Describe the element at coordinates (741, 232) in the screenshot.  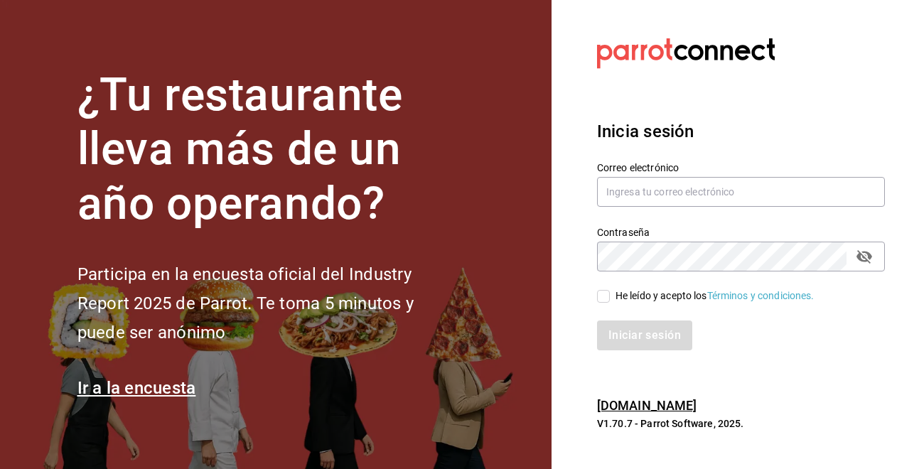
I see `label: Contraseña` at that location.